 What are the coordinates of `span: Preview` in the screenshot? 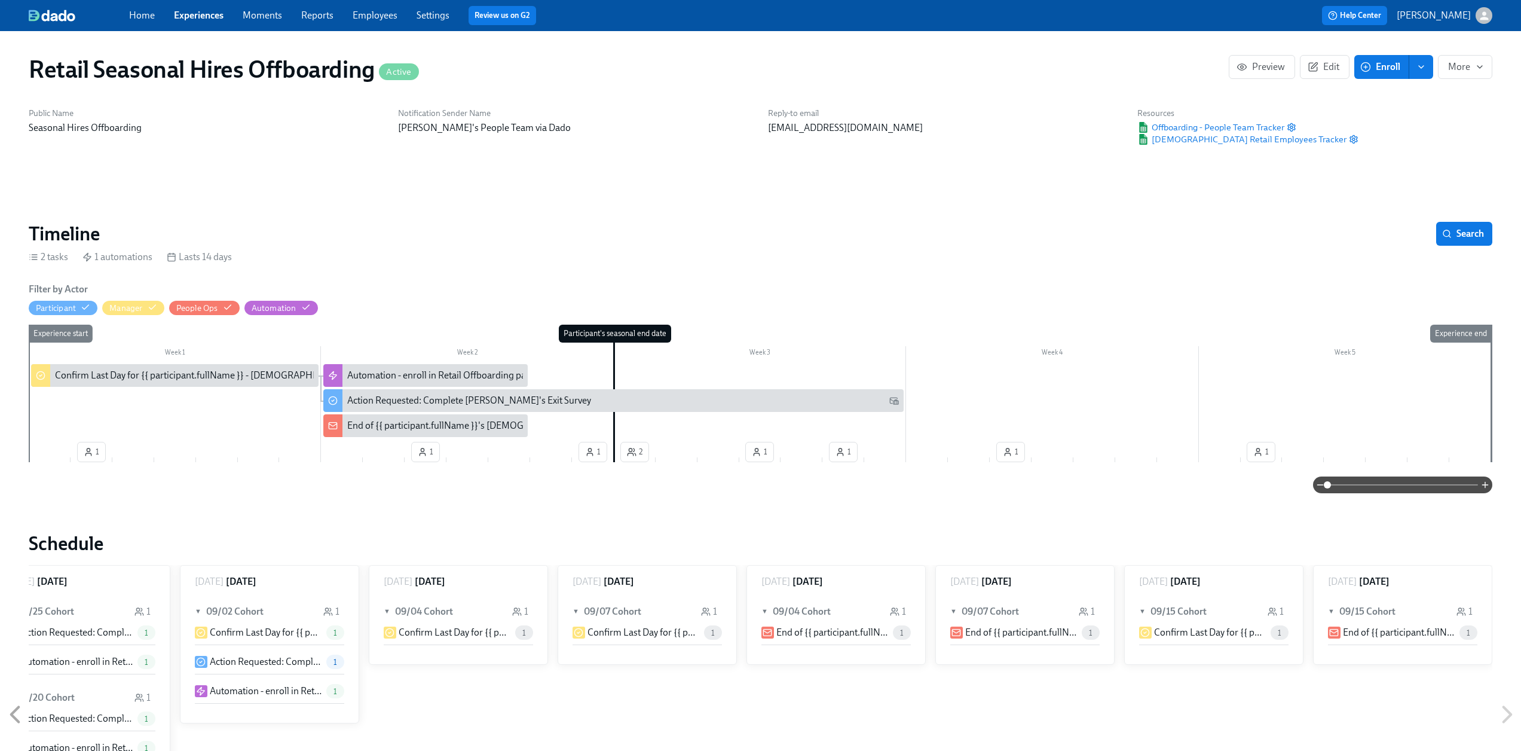 It's located at (1262, 67).